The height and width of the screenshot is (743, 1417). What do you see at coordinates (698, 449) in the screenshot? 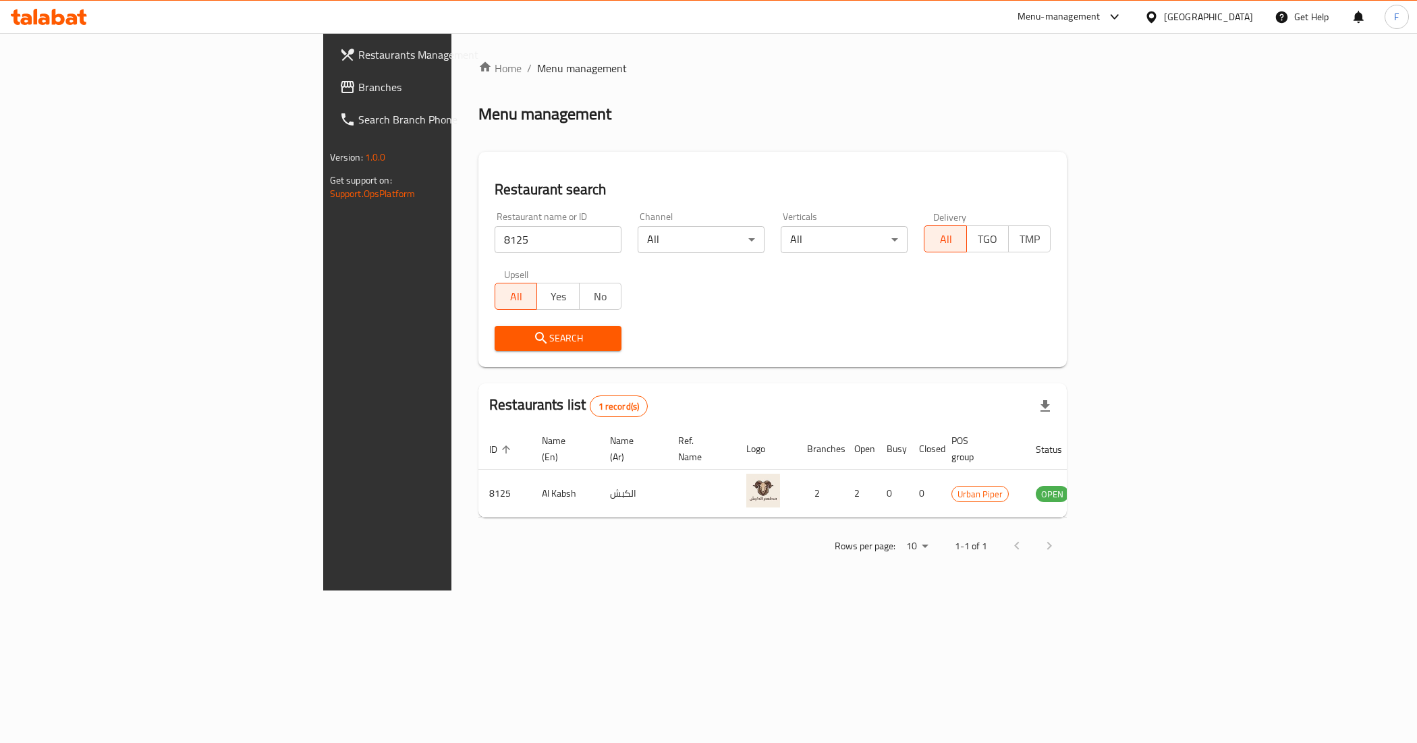
I see `span: Ref. Name` at bounding box center [698, 449].